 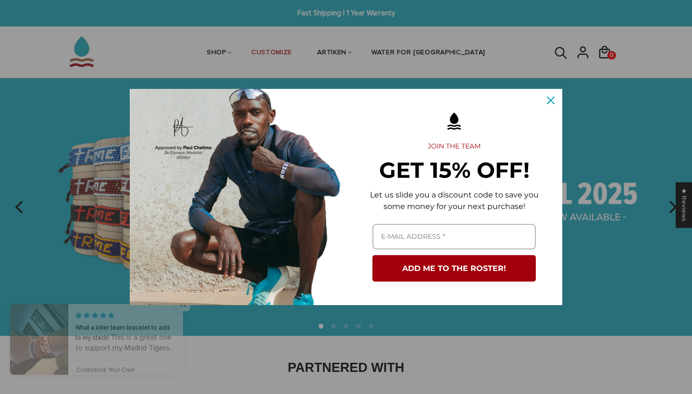 I want to click on strong: GET 15% OFF!, so click(x=454, y=170).